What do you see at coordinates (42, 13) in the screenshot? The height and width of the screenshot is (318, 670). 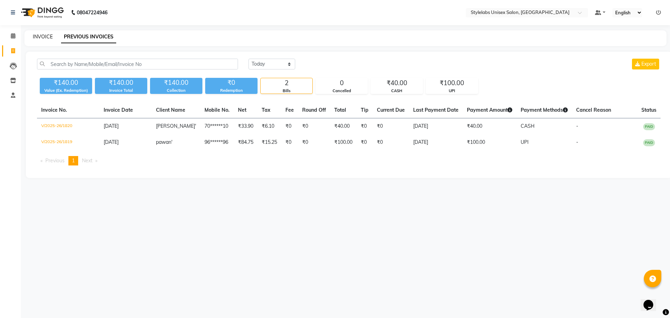 I see `img: logo` at bounding box center [42, 13].